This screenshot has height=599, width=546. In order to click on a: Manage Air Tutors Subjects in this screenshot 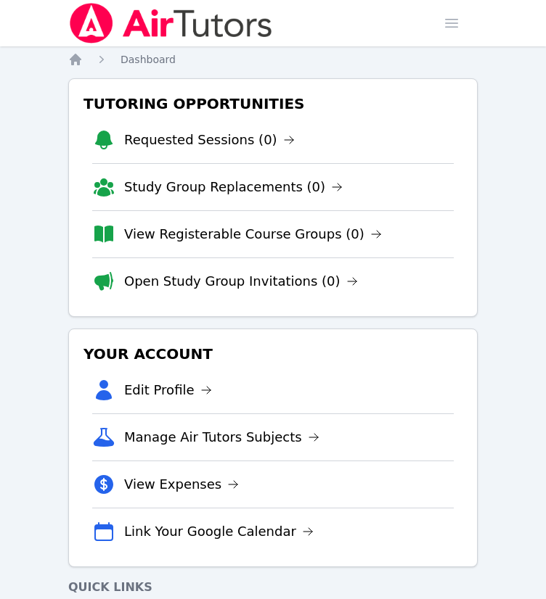, I will do `click(221, 438)`.